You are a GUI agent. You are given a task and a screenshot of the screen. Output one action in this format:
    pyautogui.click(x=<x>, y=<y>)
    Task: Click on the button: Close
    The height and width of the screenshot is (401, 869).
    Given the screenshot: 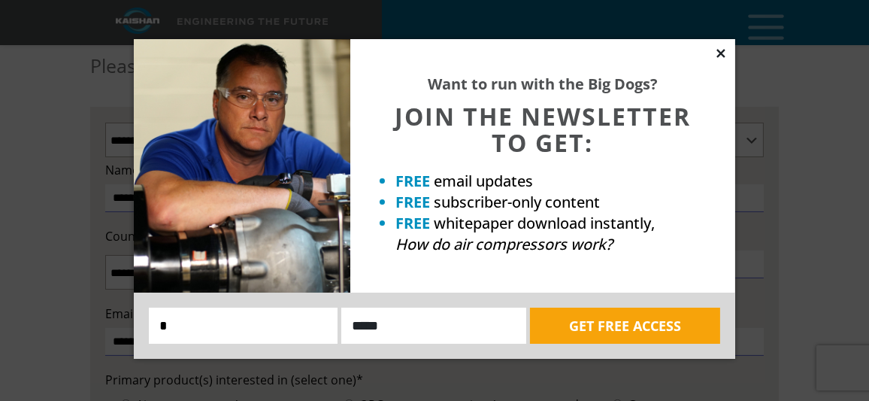 What is the action you would take?
    pyautogui.click(x=721, y=53)
    